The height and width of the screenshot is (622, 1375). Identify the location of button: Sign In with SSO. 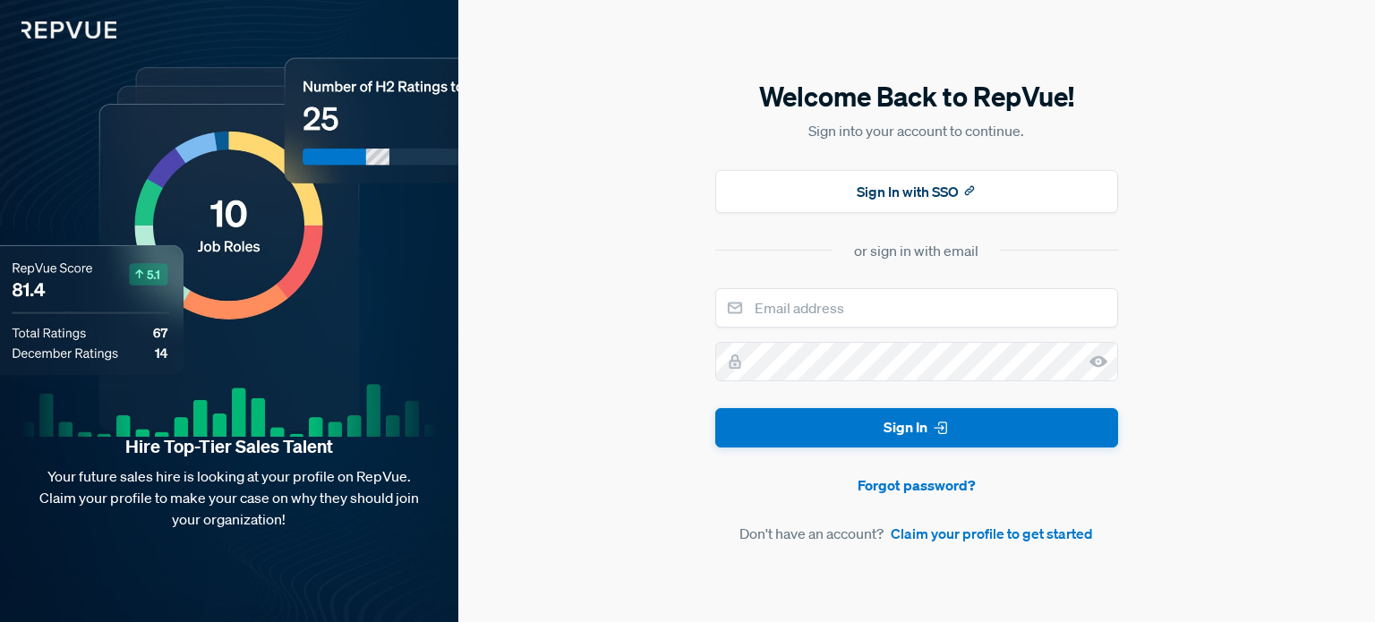
(917, 192).